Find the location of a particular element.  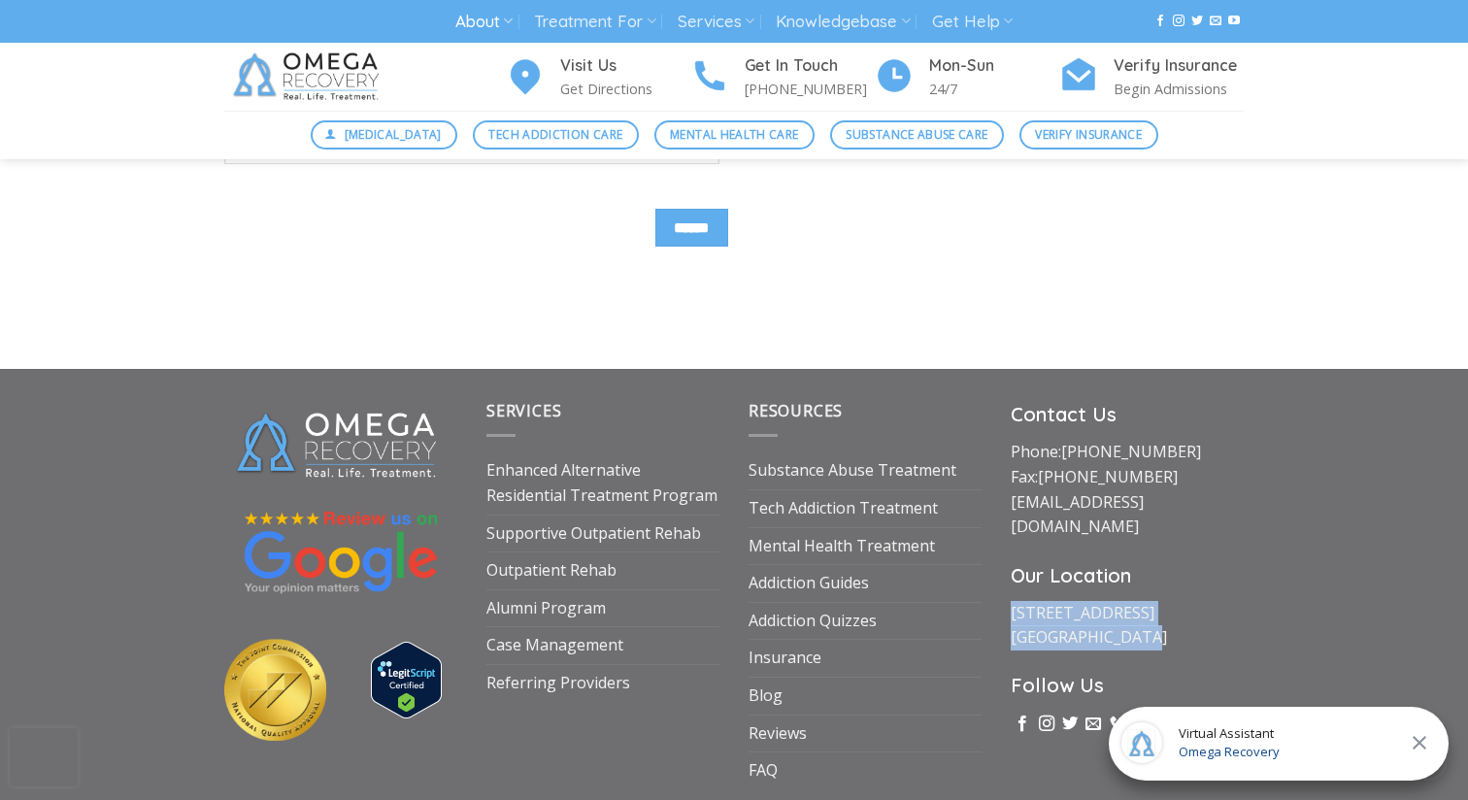

span: Resources is located at coordinates (795, 411).